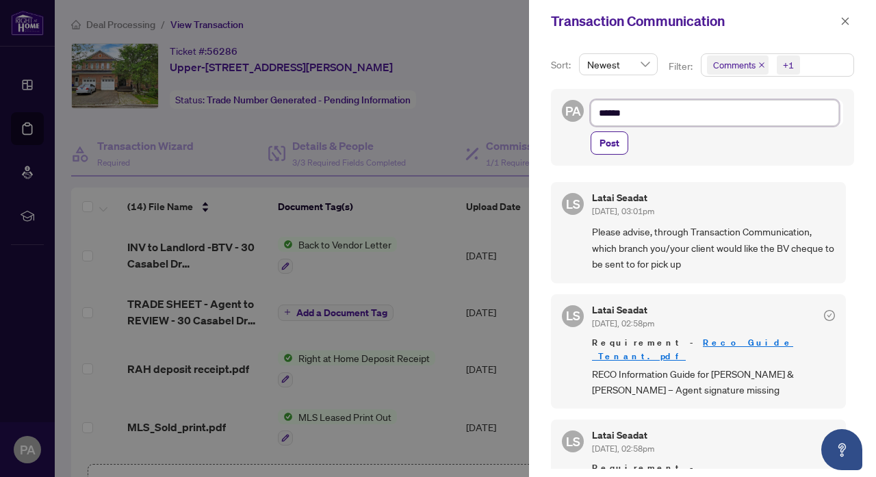 This screenshot has height=477, width=876. Describe the element at coordinates (692, 349) in the screenshot. I see `a: Reco Guide _Tenant.pdf` at that location.